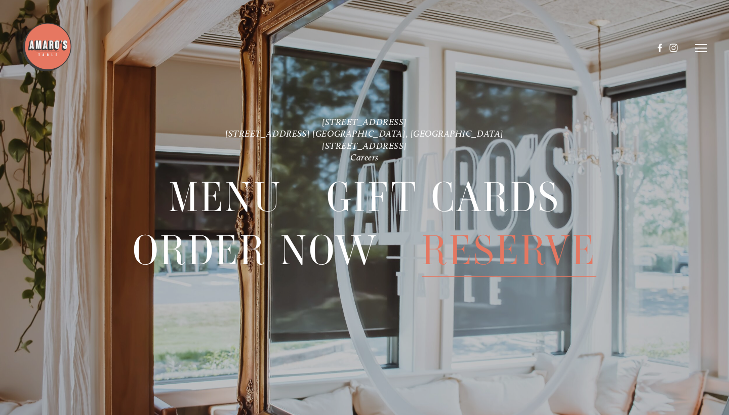 This screenshot has width=729, height=415. I want to click on a: Gift Cards, so click(444, 197).